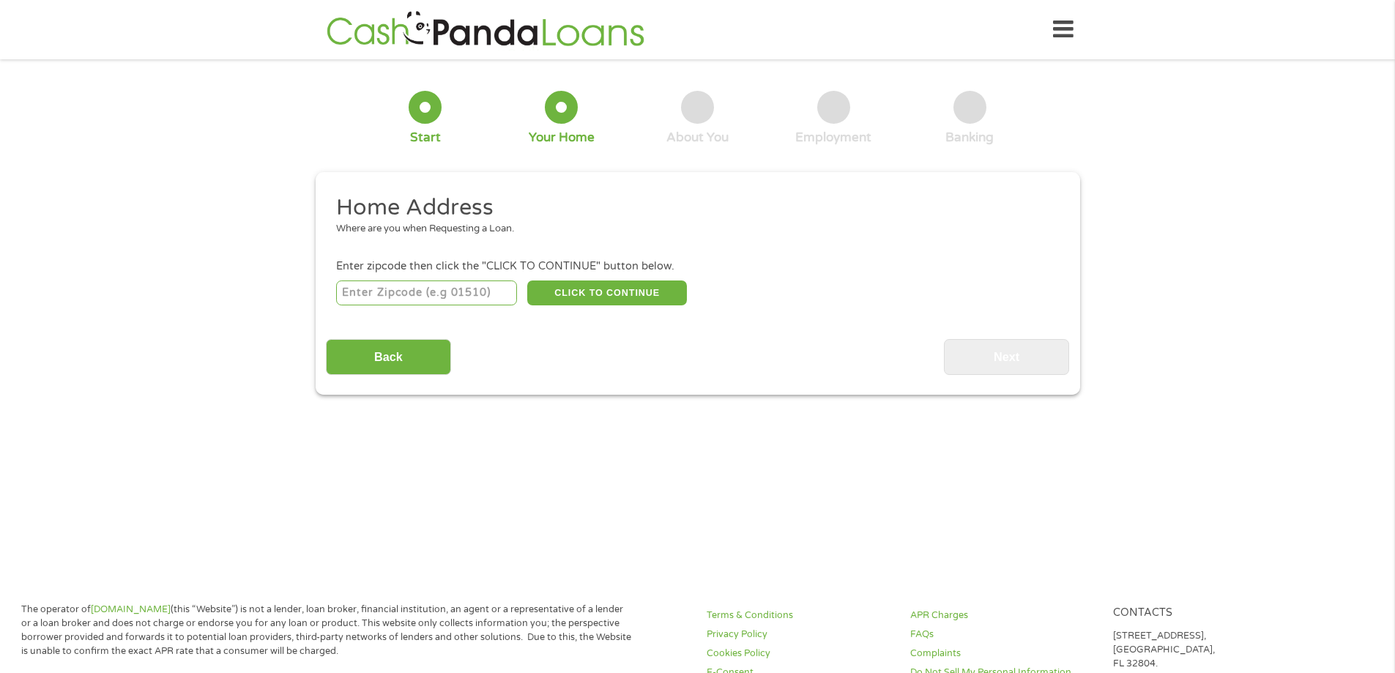 This screenshot has height=673, width=1395. What do you see at coordinates (327, 630) in the screenshot?
I see `p: The operator of (this “Website”) is not a lender, loan broker, financial institution, an agent or...` at bounding box center [327, 630].